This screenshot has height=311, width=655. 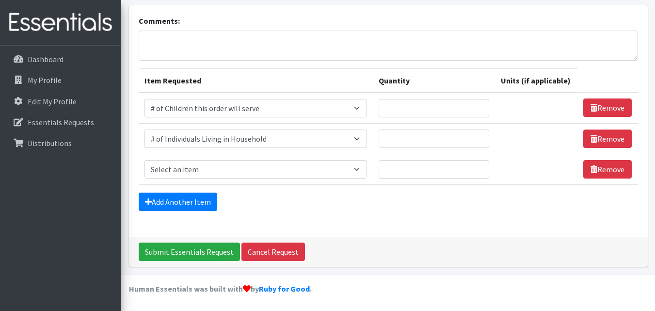 What do you see at coordinates (189, 252) in the screenshot?
I see `input: Submit Essentials Request` at bounding box center [189, 252].